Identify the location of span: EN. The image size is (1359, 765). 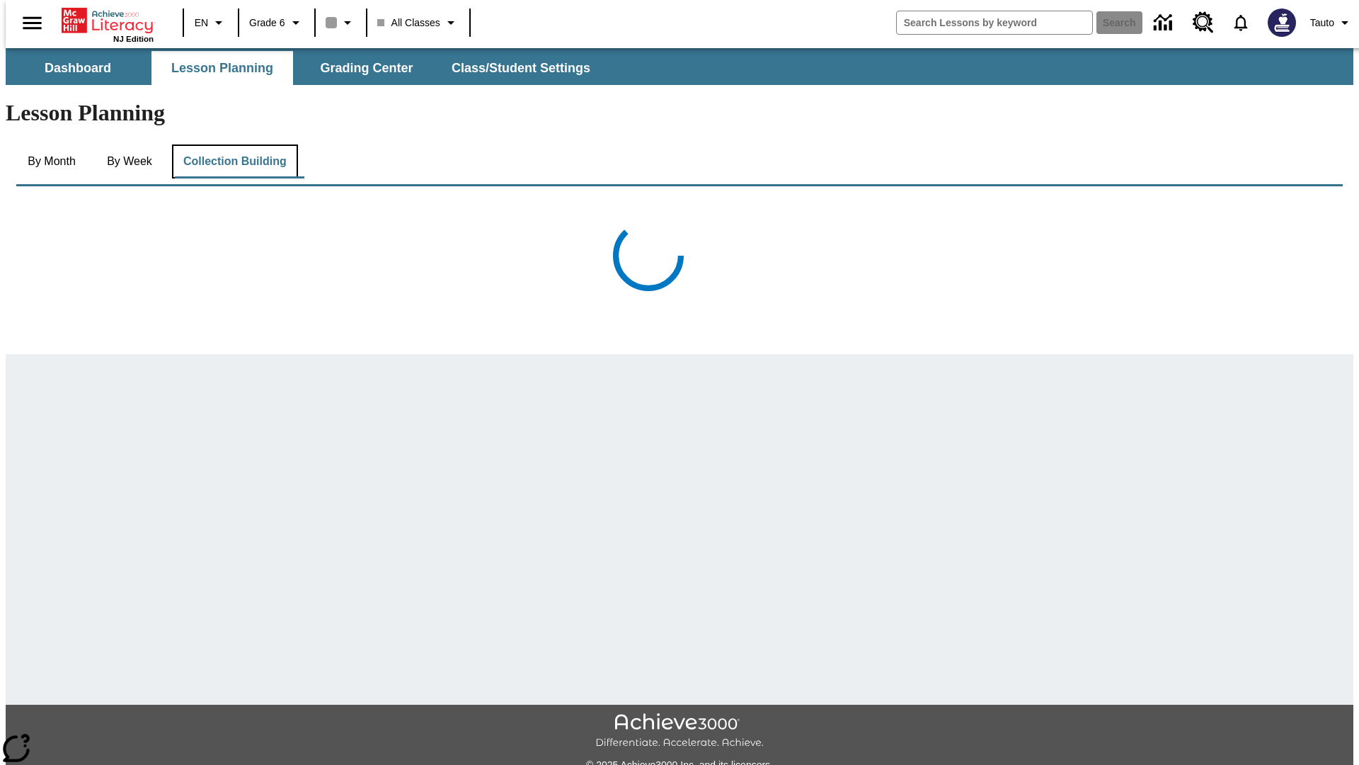
(201, 23).